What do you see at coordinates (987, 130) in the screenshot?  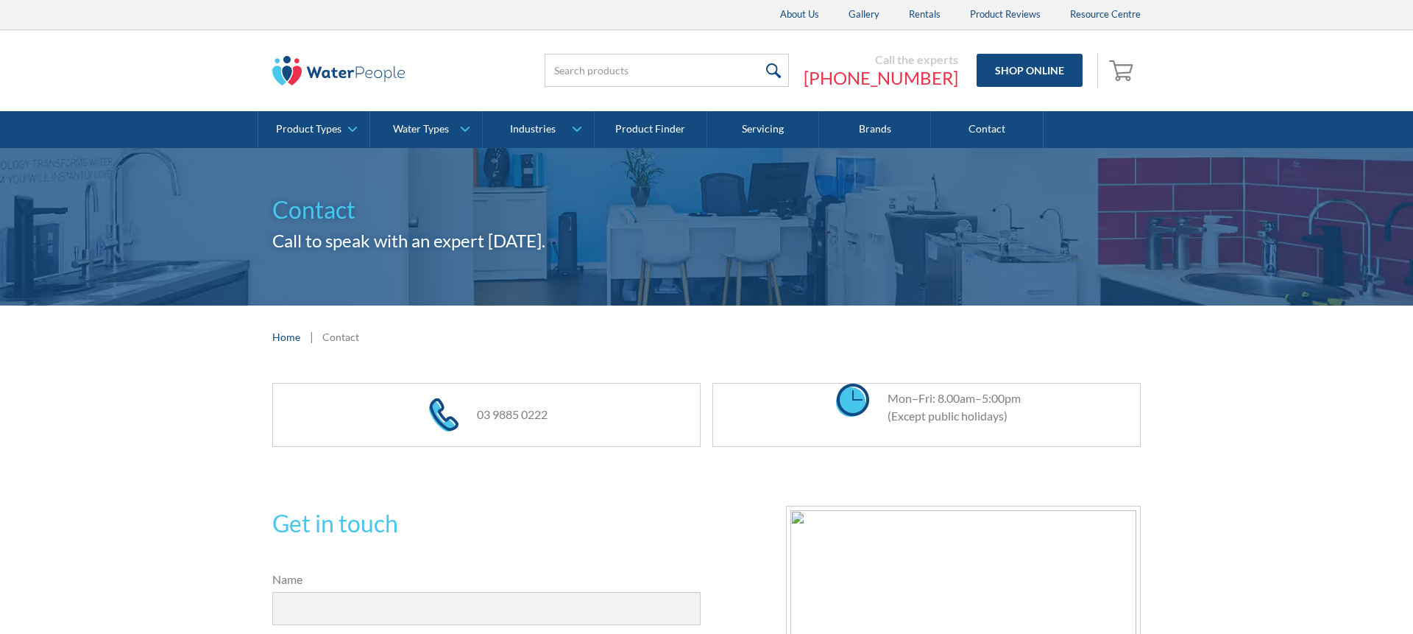 I see `a: Contact` at bounding box center [987, 130].